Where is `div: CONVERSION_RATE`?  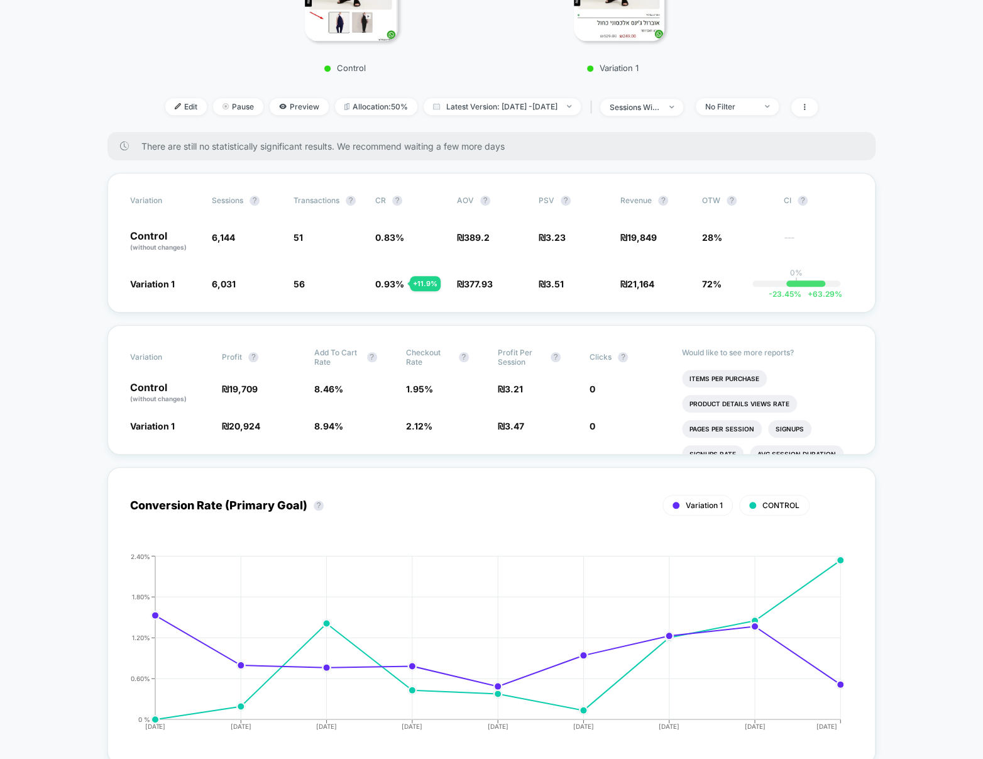
div: CONVERSION_RATE is located at coordinates (479, 647).